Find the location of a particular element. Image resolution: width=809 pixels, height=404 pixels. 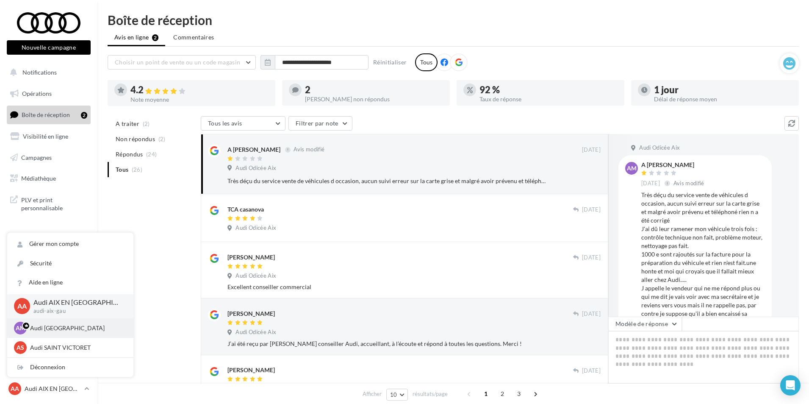

span: AS is located at coordinates (20, 347).